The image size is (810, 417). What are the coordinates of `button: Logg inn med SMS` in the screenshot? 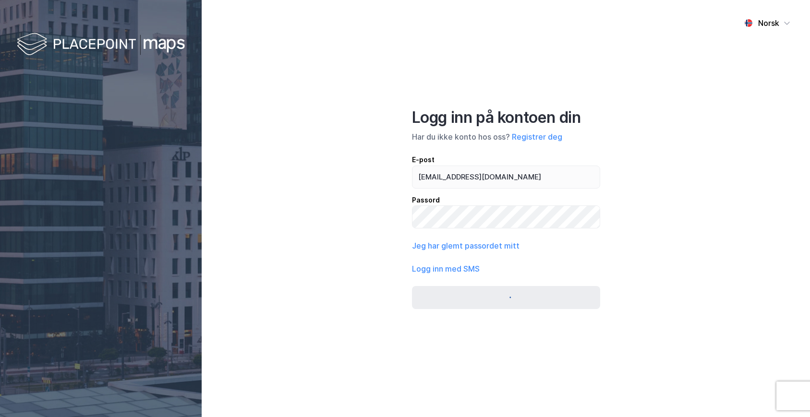 It's located at (446, 269).